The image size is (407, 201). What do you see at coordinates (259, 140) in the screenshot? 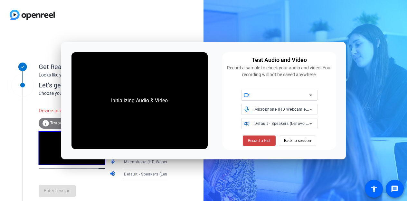
I see `span: Record a test` at bounding box center [259, 140].